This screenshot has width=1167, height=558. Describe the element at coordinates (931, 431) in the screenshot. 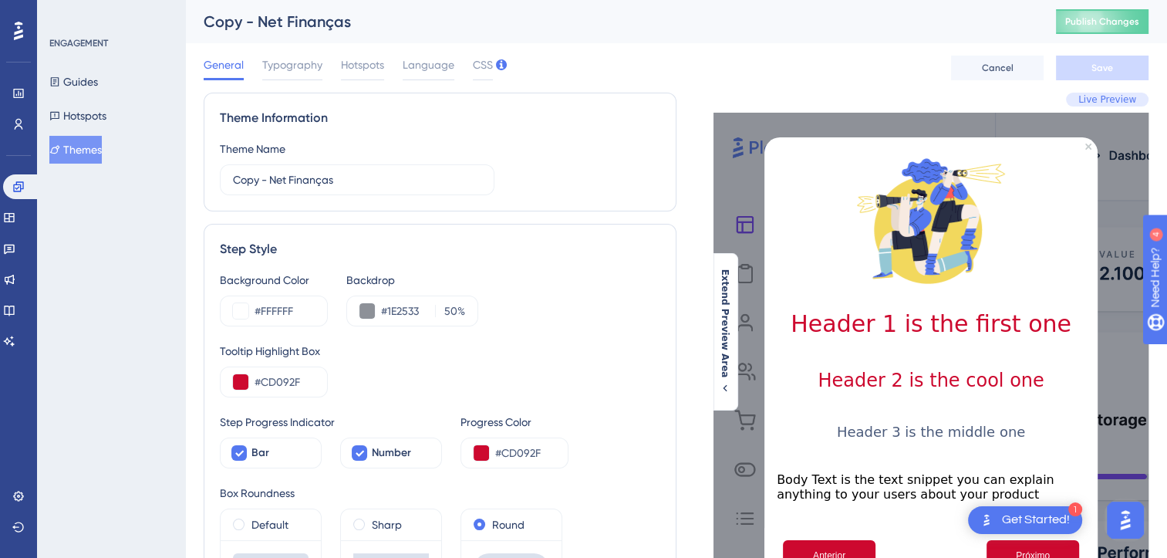

I see `h3: Header 3 is the middle one` at that location.